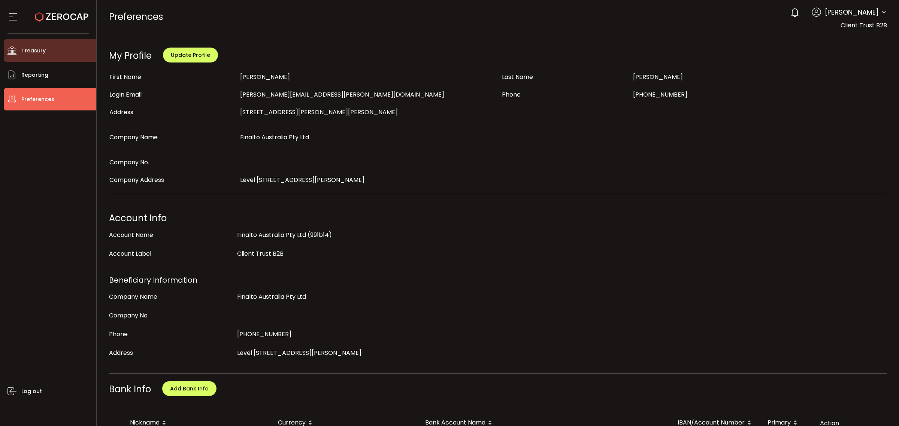 This screenshot has height=426, width=899. What do you see at coordinates (171, 353) in the screenshot?
I see `div: Address` at bounding box center [171, 353].